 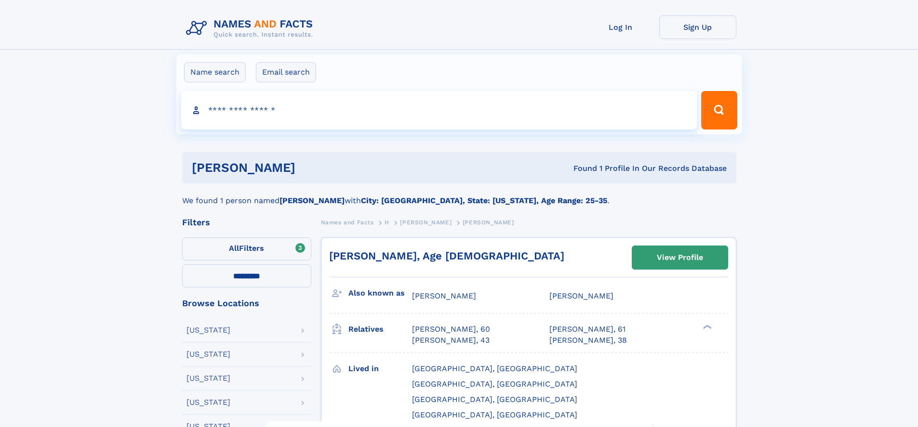 I want to click on button: Search Button, so click(x=719, y=110).